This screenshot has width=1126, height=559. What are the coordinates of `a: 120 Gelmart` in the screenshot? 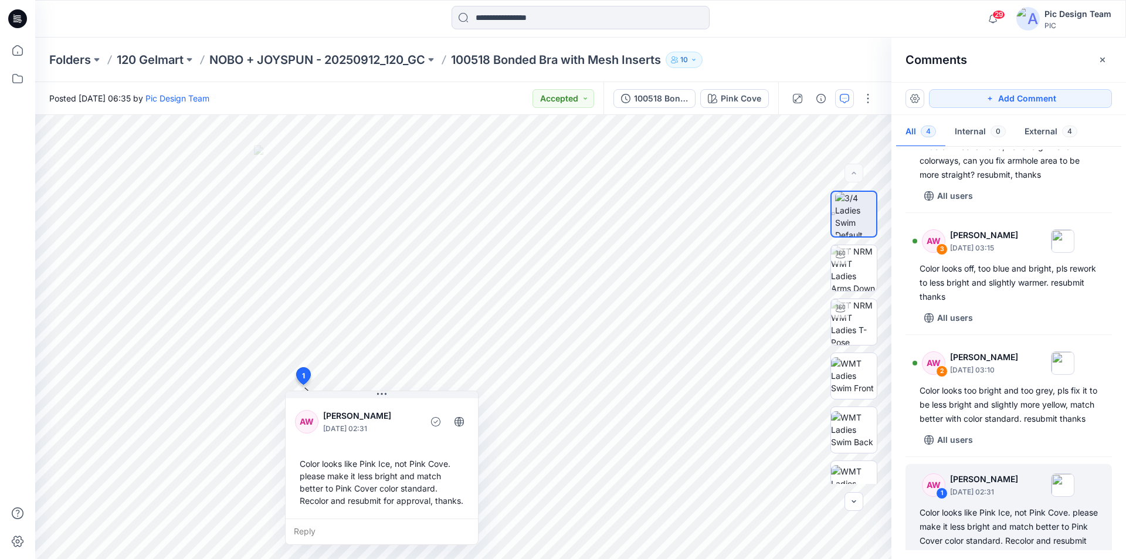 It's located at (150, 60).